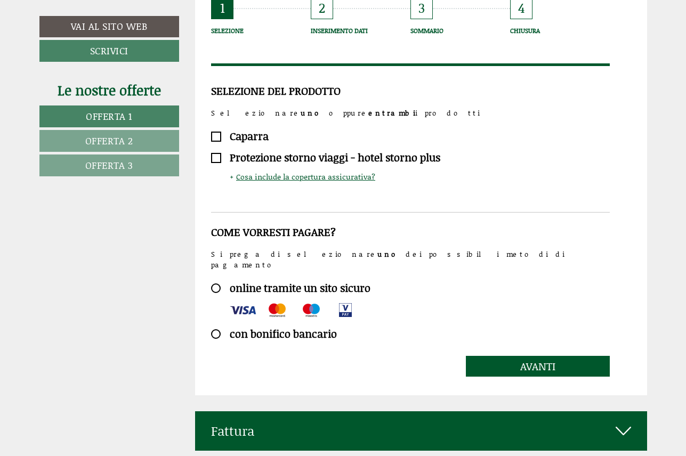 The image size is (686, 456). What do you see at coordinates (560, 30) in the screenshot?
I see `div: Chiusura` at bounding box center [560, 30].